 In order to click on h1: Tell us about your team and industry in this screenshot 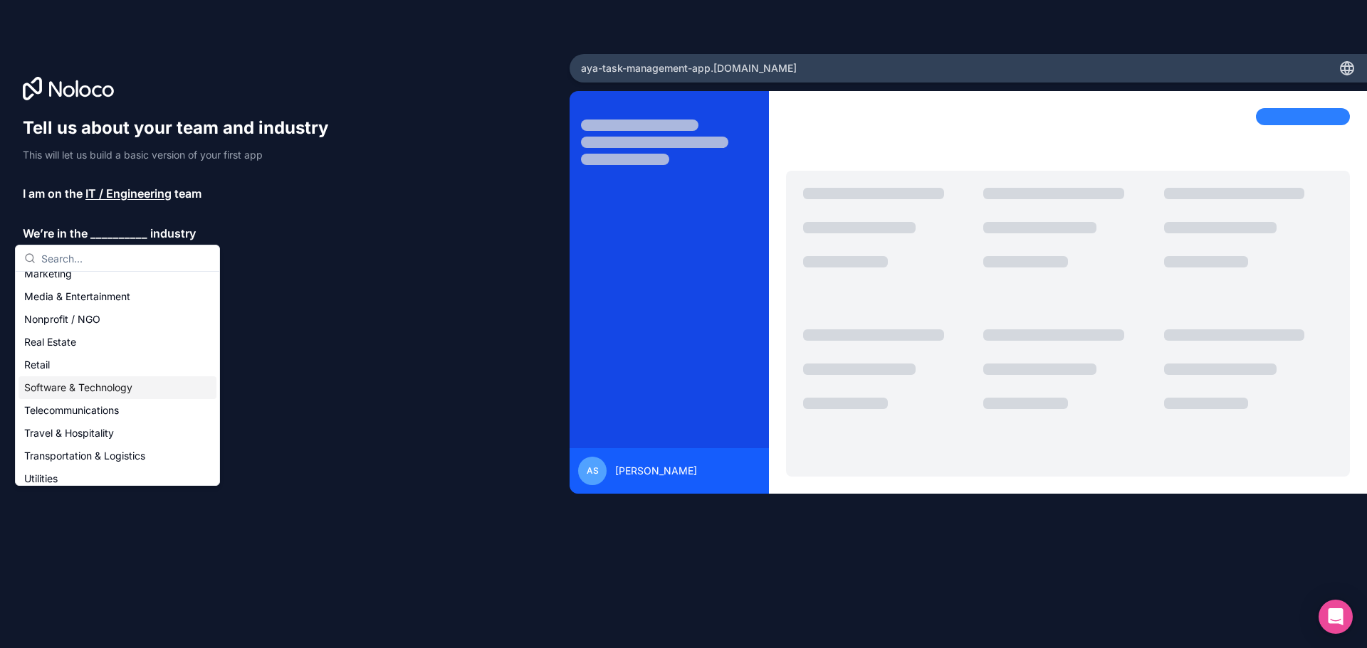, I will do `click(182, 128)`.